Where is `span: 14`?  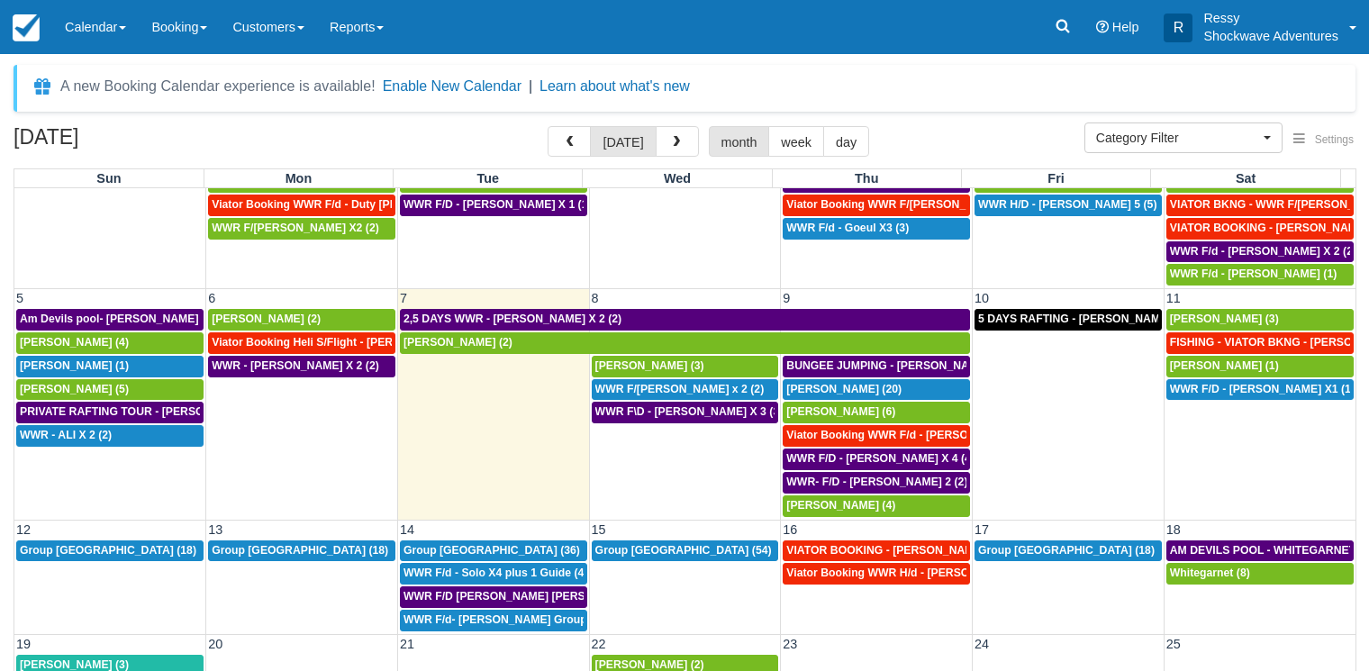 span: 14 is located at coordinates (407, 529).